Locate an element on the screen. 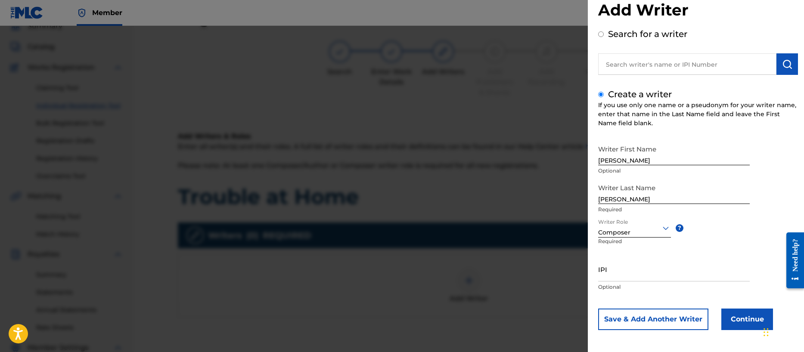  input: Search writer's name or IPI Number is located at coordinates (688, 64).